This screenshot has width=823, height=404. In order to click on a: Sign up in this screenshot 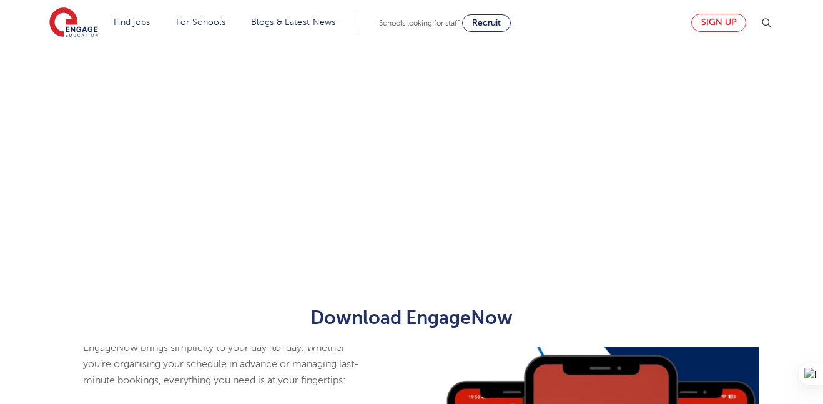, I will do `click(719, 22)`.